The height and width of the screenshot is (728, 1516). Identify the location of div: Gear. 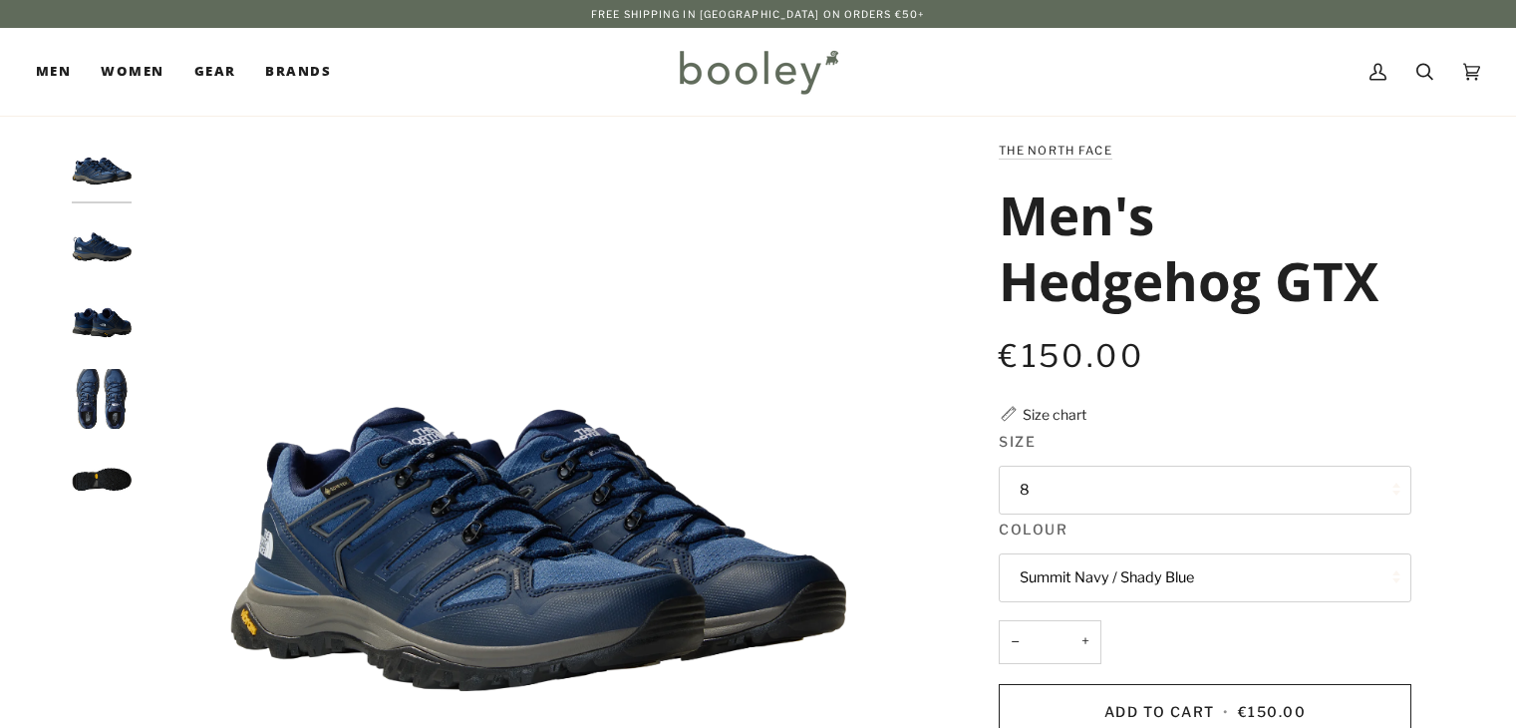
(215, 72).